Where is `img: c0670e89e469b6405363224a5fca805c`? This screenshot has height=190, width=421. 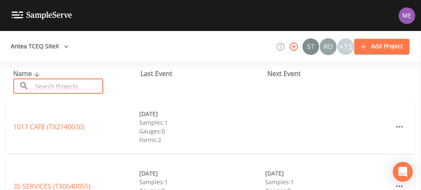
img: c0670e89e469b6405363224a5fca805c is located at coordinates (310, 47).